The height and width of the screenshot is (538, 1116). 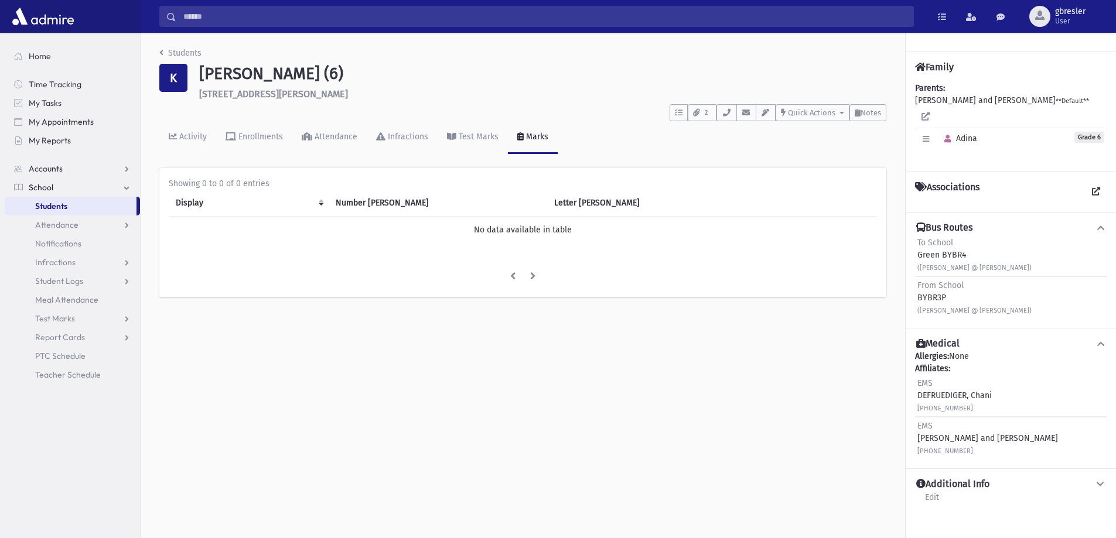 What do you see at coordinates (944, 228) in the screenshot?
I see `h4: Bus Routes` at bounding box center [944, 228].